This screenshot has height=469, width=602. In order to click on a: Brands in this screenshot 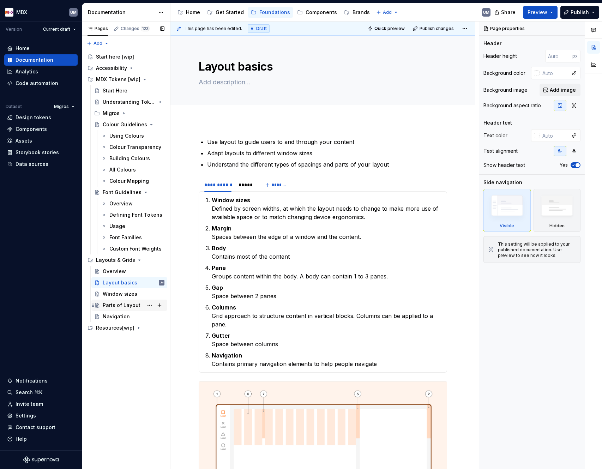, I will do `click(357, 12)`.